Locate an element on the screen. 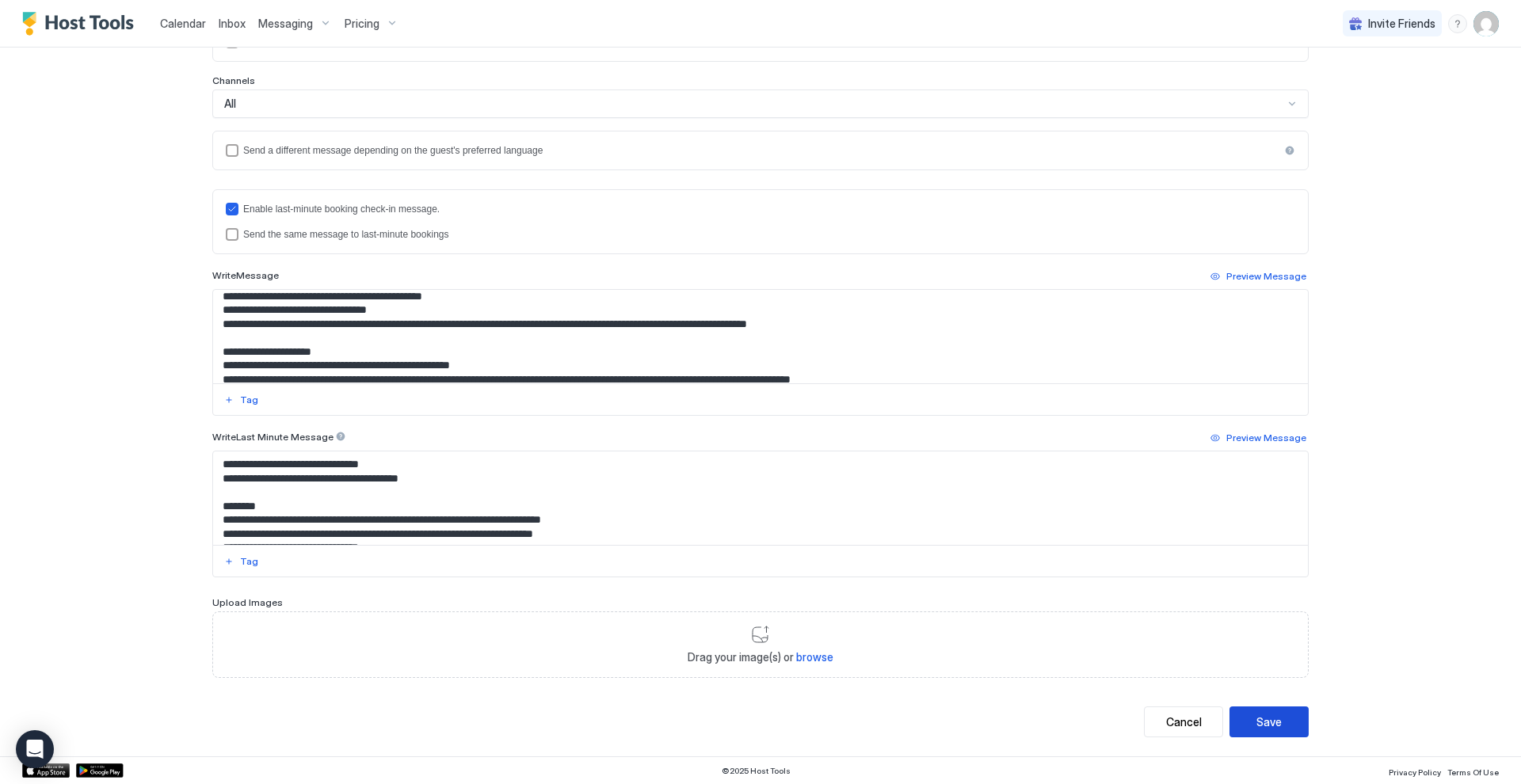 The width and height of the screenshot is (1521, 784). span: Pricing is located at coordinates (362, 23).